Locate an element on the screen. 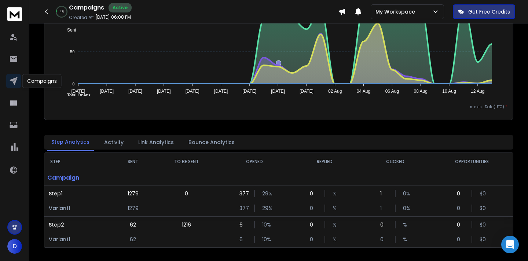  p: 1216 is located at coordinates (186, 225).